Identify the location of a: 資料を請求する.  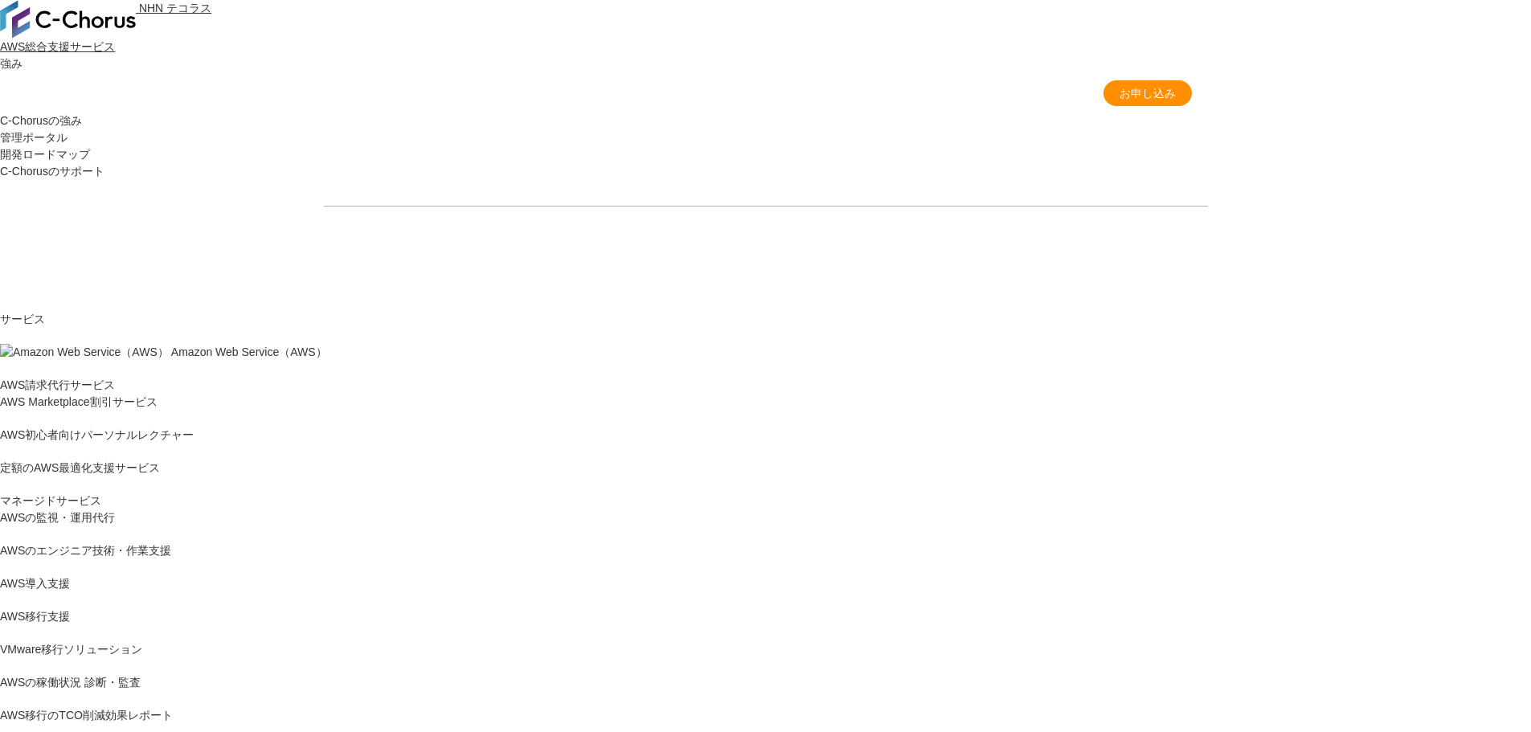
(629, 251).